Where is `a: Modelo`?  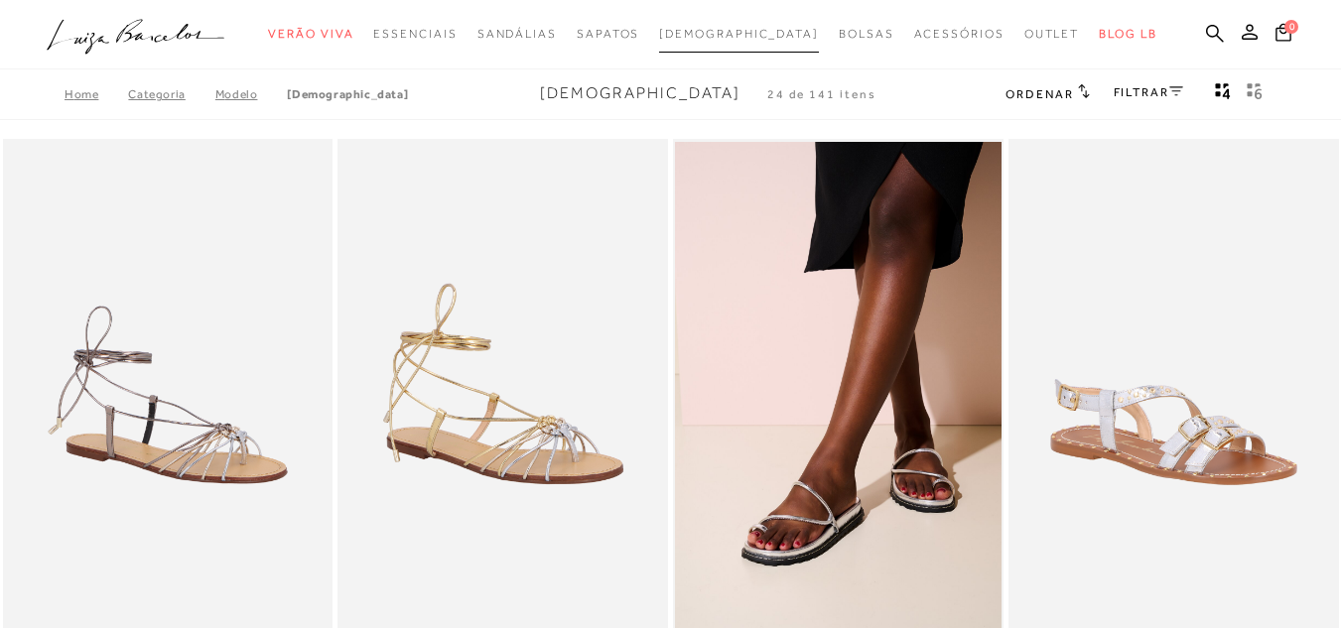
a: Modelo is located at coordinates (251, 94).